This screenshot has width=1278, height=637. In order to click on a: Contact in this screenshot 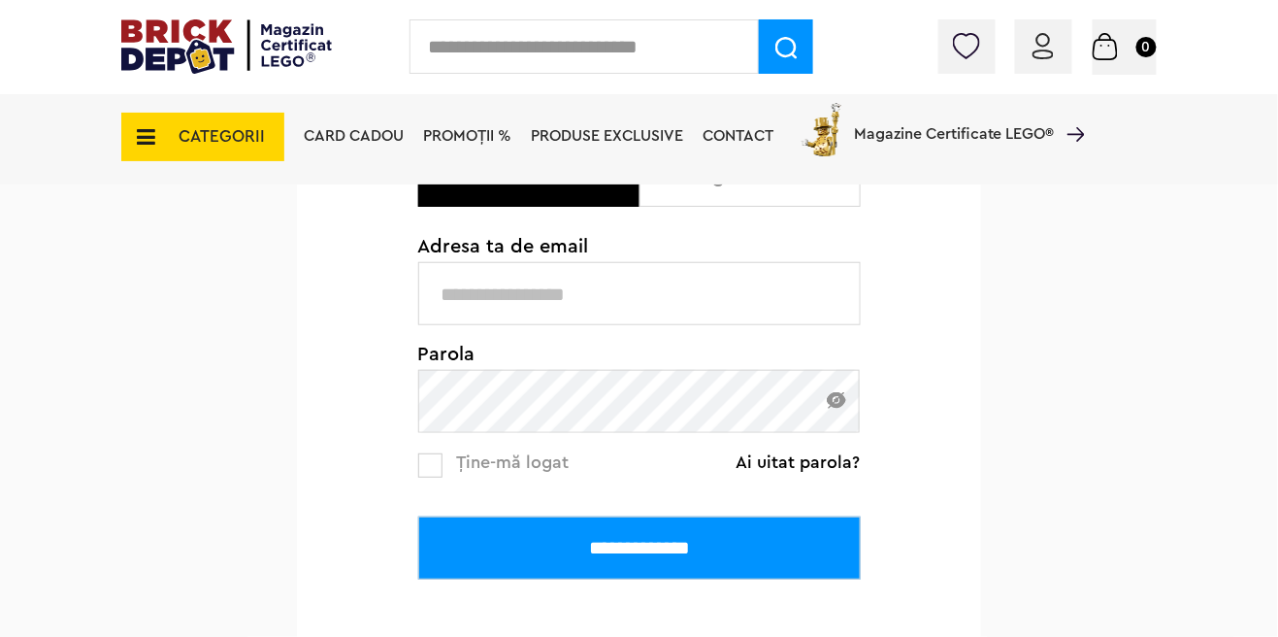, I will do `click(738, 136)`.